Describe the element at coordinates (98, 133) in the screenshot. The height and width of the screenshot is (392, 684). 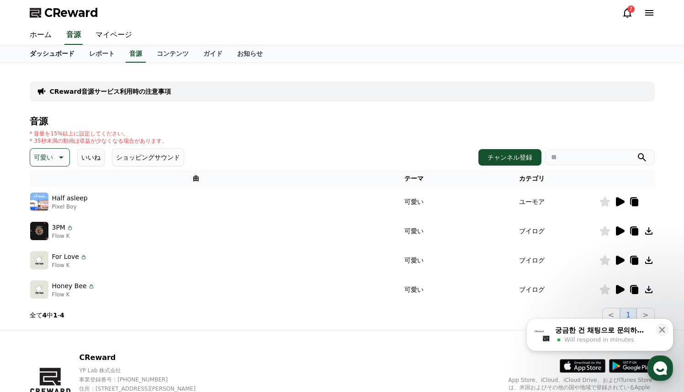
I see `p: * 音量を15%以上に設定してください。` at that location.